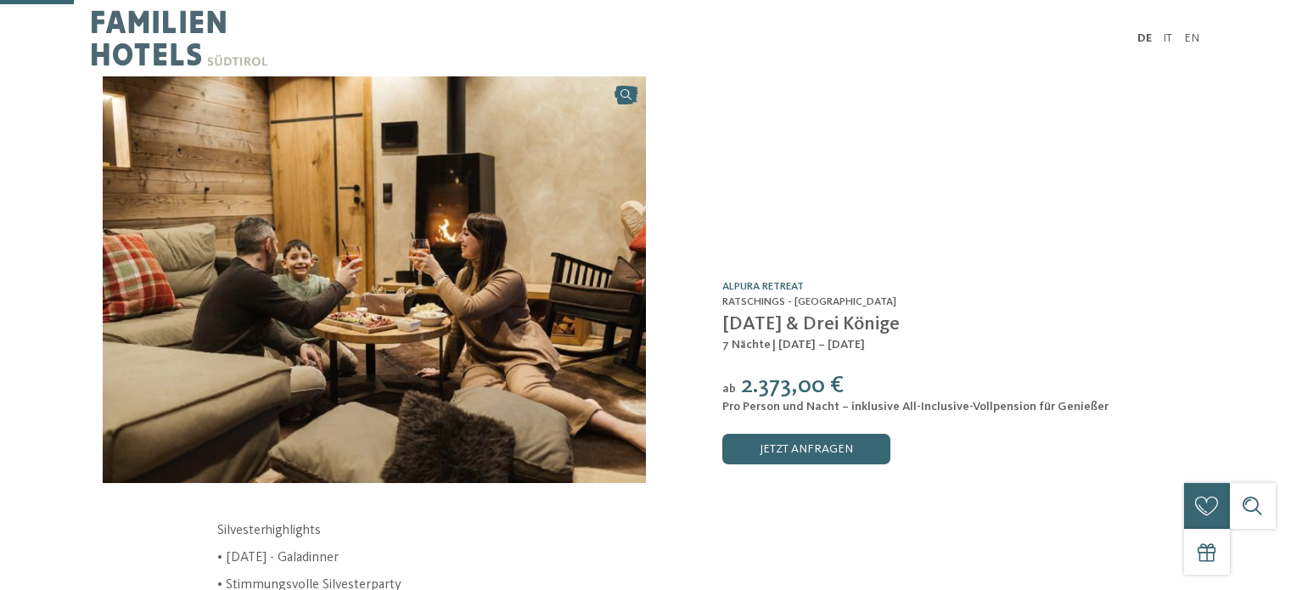 The image size is (1291, 590). Describe the element at coordinates (645, 530) in the screenshot. I see `p: Silvesterhighlights` at that location.